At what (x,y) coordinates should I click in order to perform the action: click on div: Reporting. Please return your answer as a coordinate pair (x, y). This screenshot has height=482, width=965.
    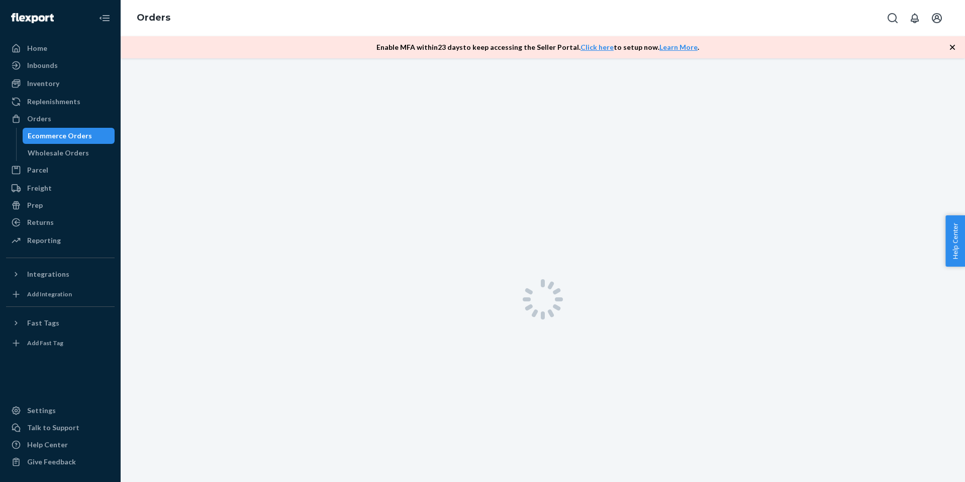
    Looking at the image, I should click on (44, 240).